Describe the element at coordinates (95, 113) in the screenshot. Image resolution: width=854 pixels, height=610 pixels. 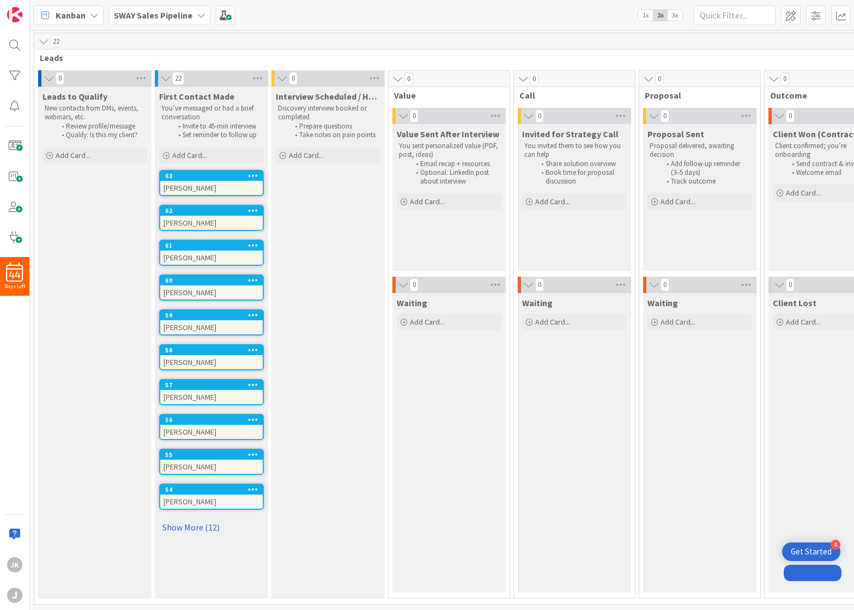
I see `p: New contacts from DMs, events, webinars, etc.` at that location.